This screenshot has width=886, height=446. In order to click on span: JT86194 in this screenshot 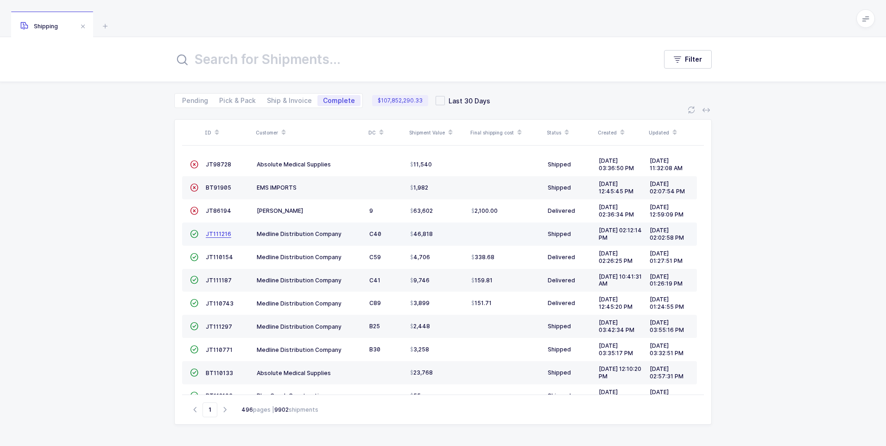, I will do `click(218, 210)`.